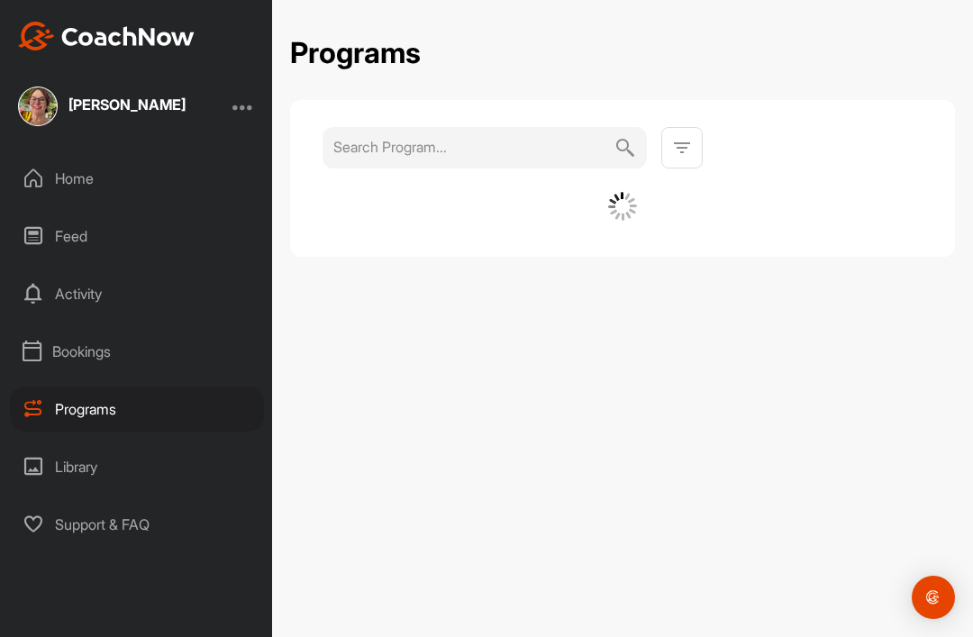 This screenshot has width=973, height=637. I want to click on div: Open Intercom Messenger, so click(934, 598).